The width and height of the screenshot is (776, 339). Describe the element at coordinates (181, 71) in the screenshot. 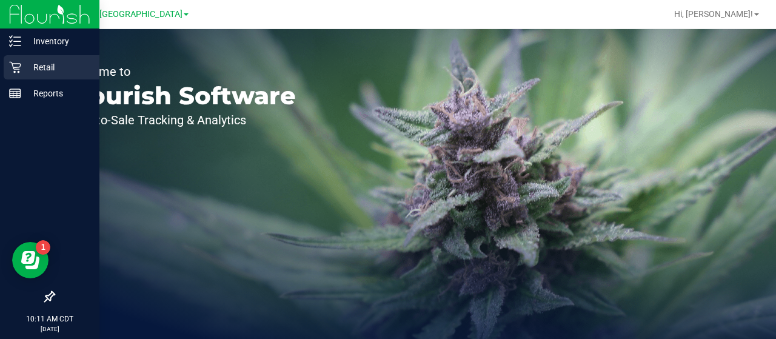

I see `p: Welcome to` at that location.